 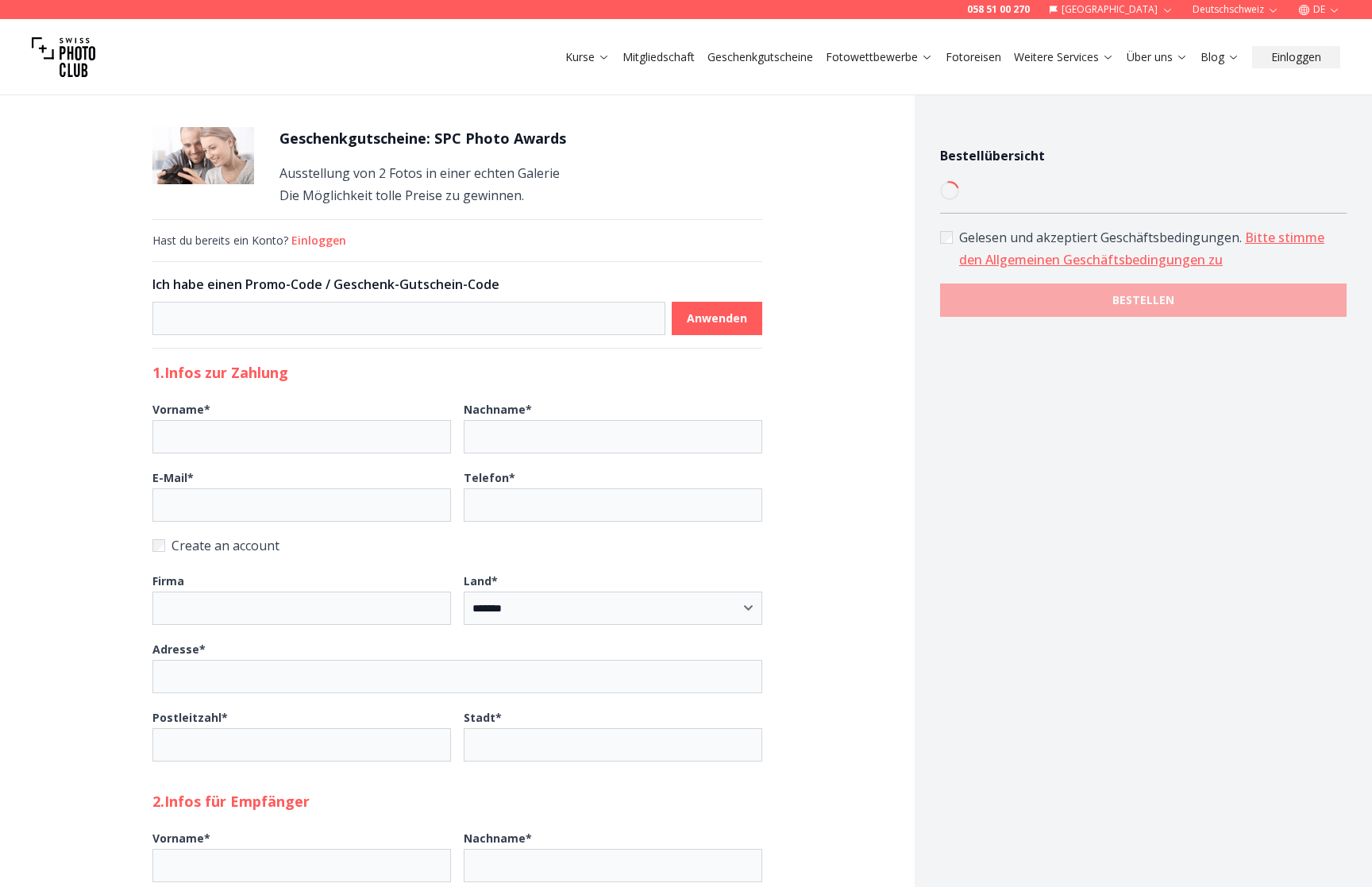 I want to click on input: Stadt*, so click(x=613, y=745).